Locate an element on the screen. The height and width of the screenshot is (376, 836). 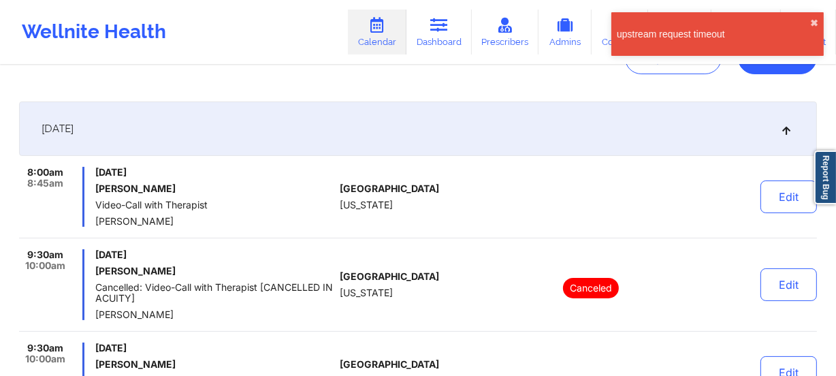
span: 8:00am is located at coordinates (45, 172).